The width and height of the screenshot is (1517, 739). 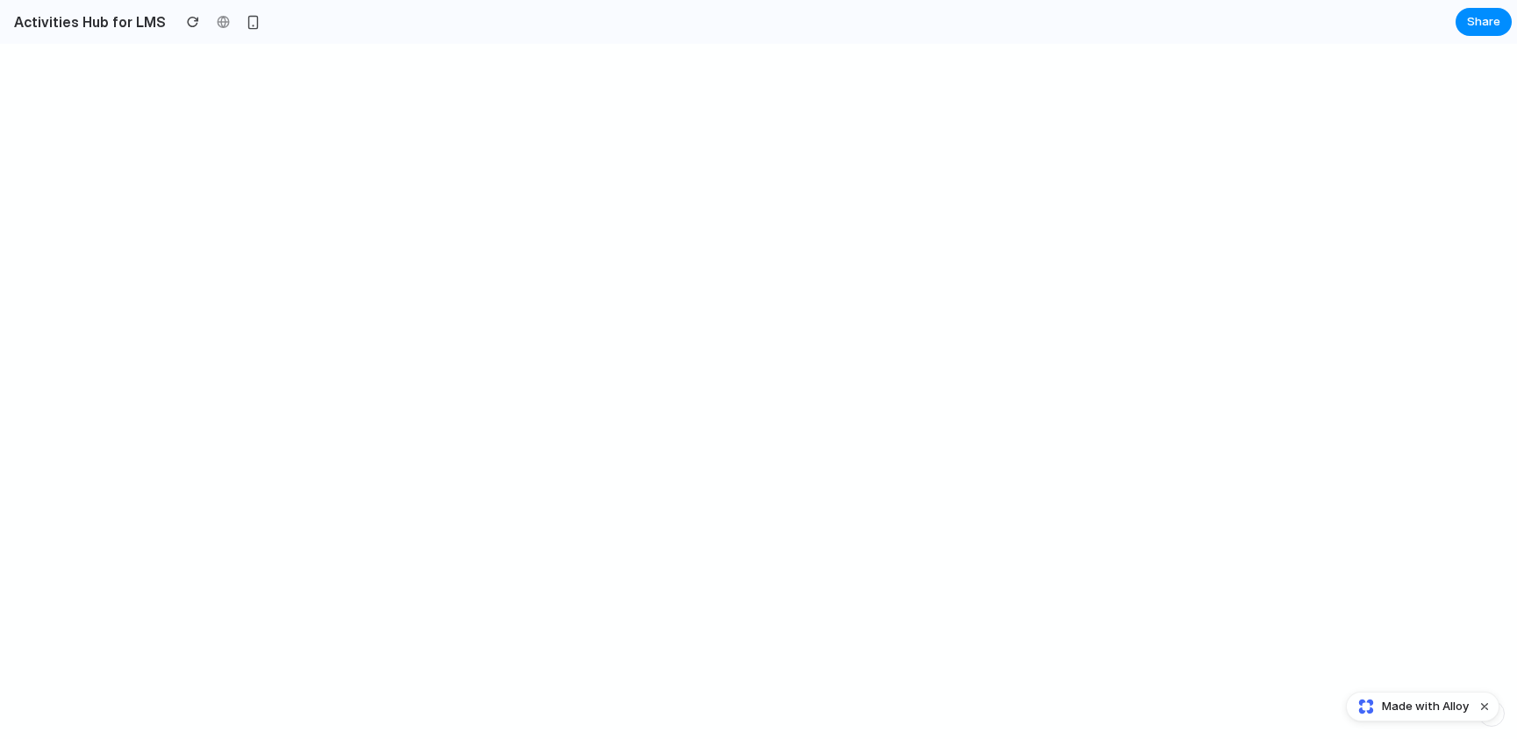 I want to click on button: Share, so click(x=1483, y=22).